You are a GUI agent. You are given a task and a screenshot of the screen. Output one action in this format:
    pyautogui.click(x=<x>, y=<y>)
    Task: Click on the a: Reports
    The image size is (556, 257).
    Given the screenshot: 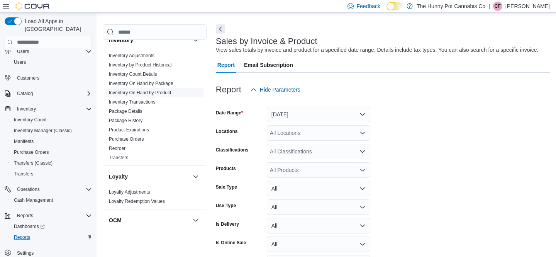 What is the action you would take?
    pyautogui.click(x=22, y=237)
    